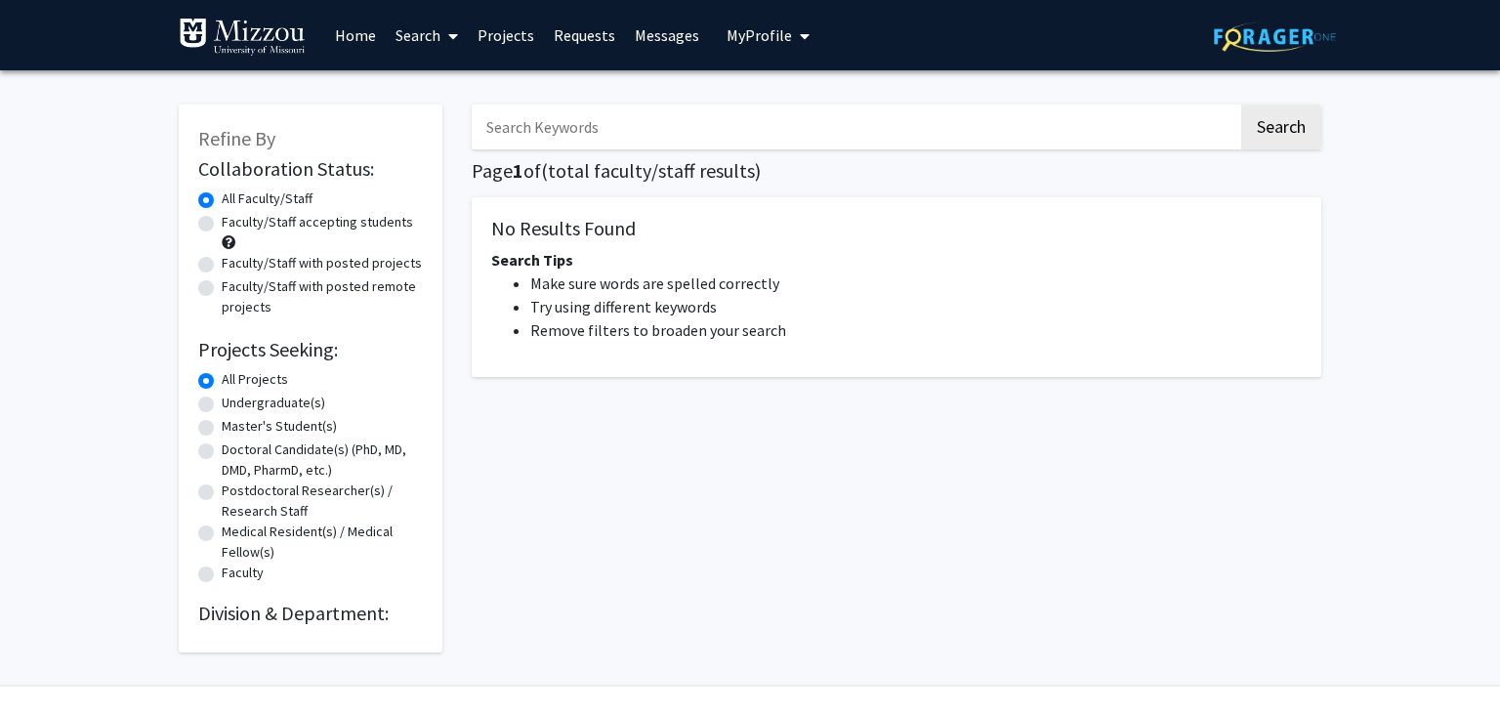 The width and height of the screenshot is (1500, 713). I want to click on label: Postdoctoral Researcher(s) / Research Staff, so click(322, 501).